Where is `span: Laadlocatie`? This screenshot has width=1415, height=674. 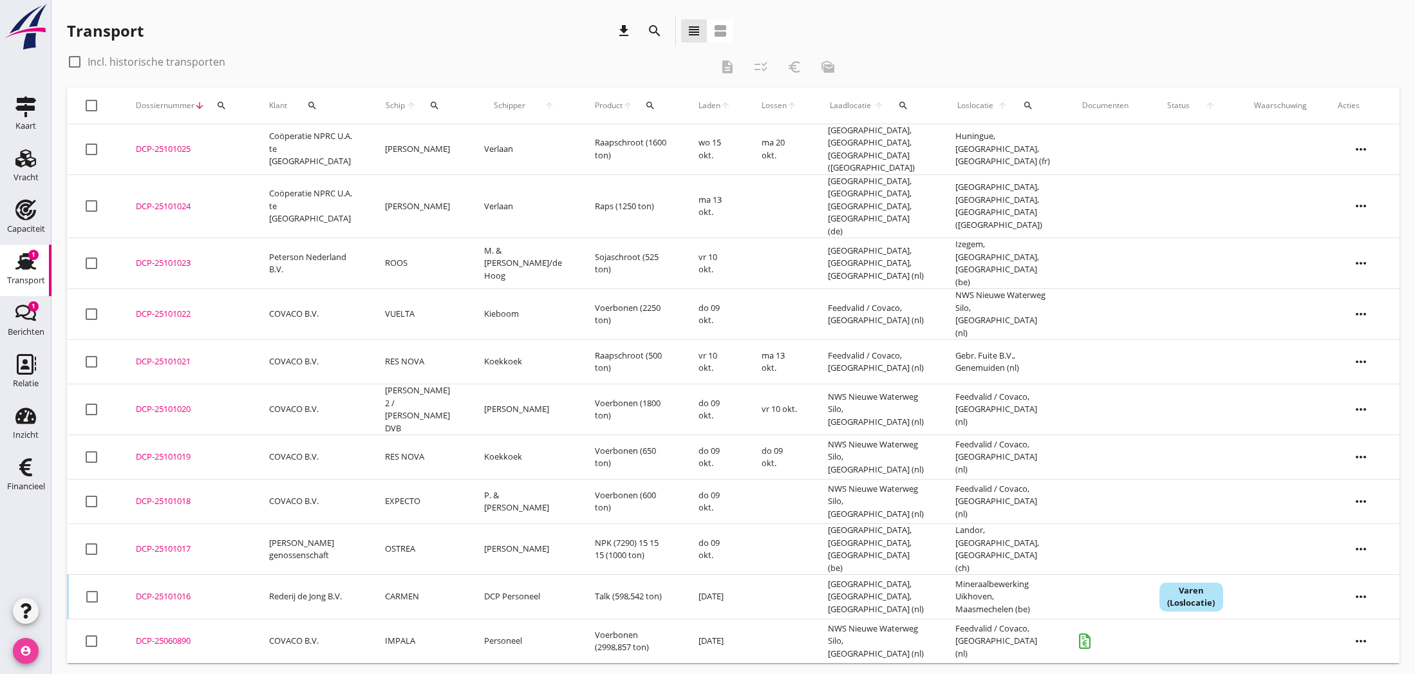 span: Laadlocatie is located at coordinates (850, 106).